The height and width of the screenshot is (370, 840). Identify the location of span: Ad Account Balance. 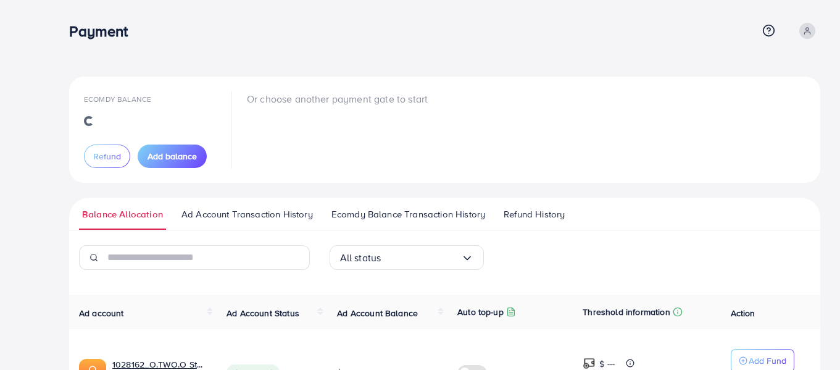
(377, 313).